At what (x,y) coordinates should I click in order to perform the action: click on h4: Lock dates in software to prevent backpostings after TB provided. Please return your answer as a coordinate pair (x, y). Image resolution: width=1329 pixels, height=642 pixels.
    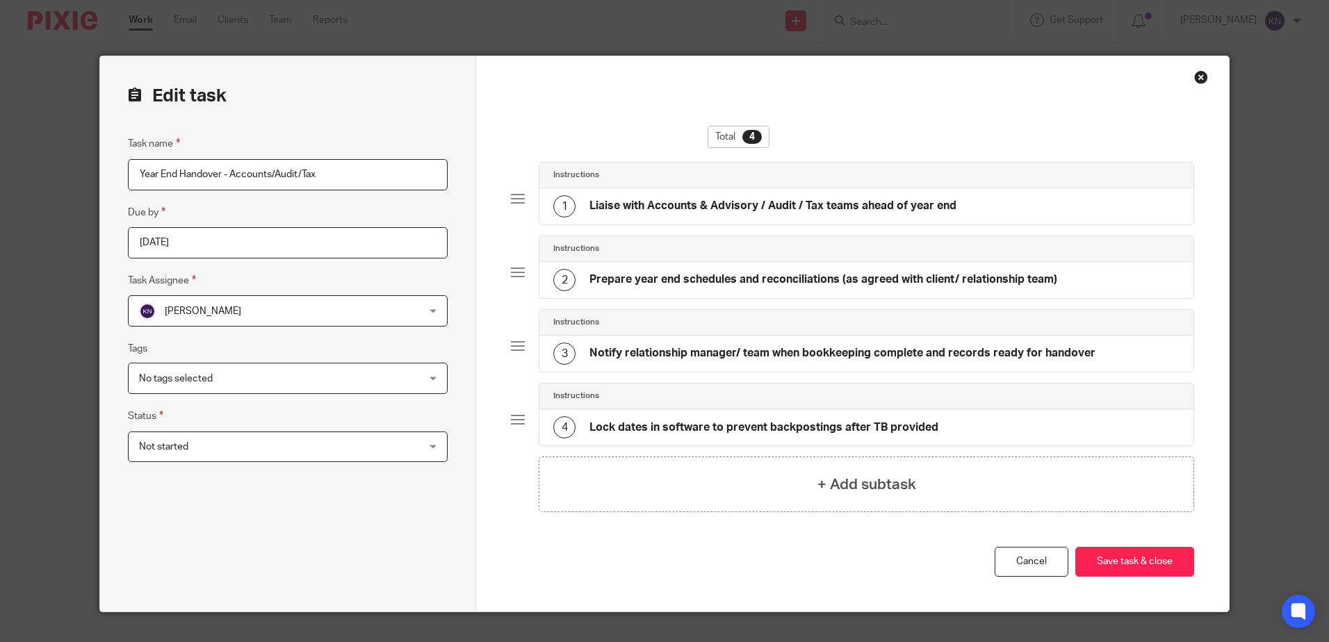
    Looking at the image, I should click on (764, 428).